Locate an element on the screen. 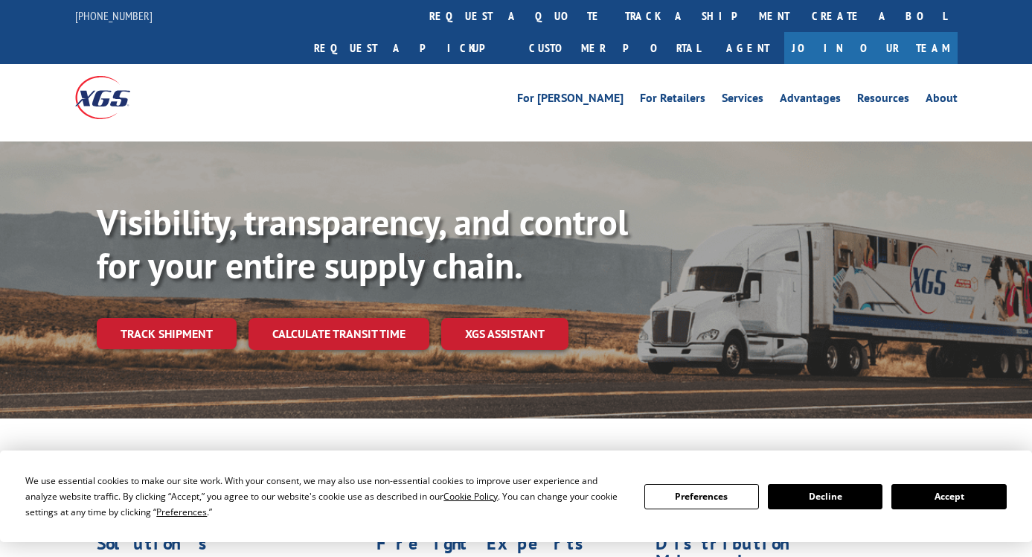 This screenshot has height=557, width=1032. a: For Retailers is located at coordinates (673, 100).